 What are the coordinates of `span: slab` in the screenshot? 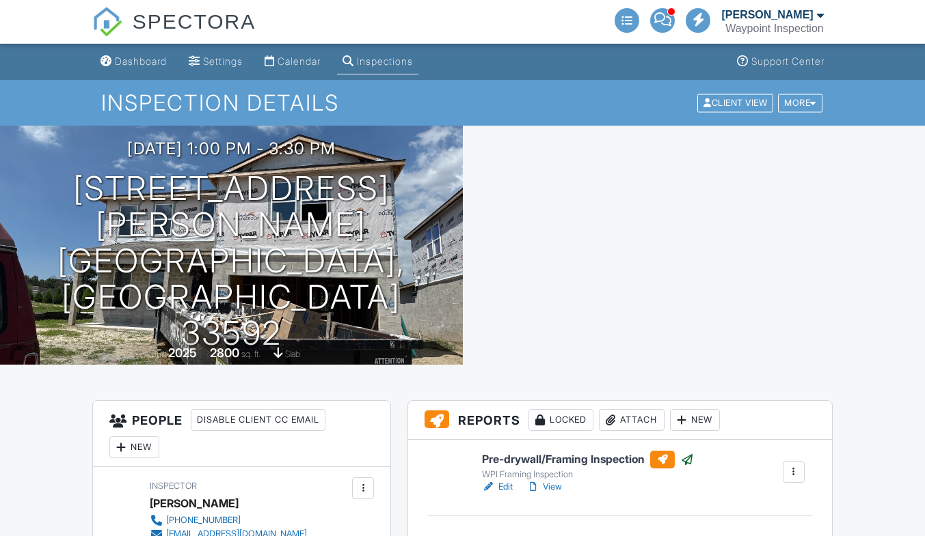 It's located at (293, 354).